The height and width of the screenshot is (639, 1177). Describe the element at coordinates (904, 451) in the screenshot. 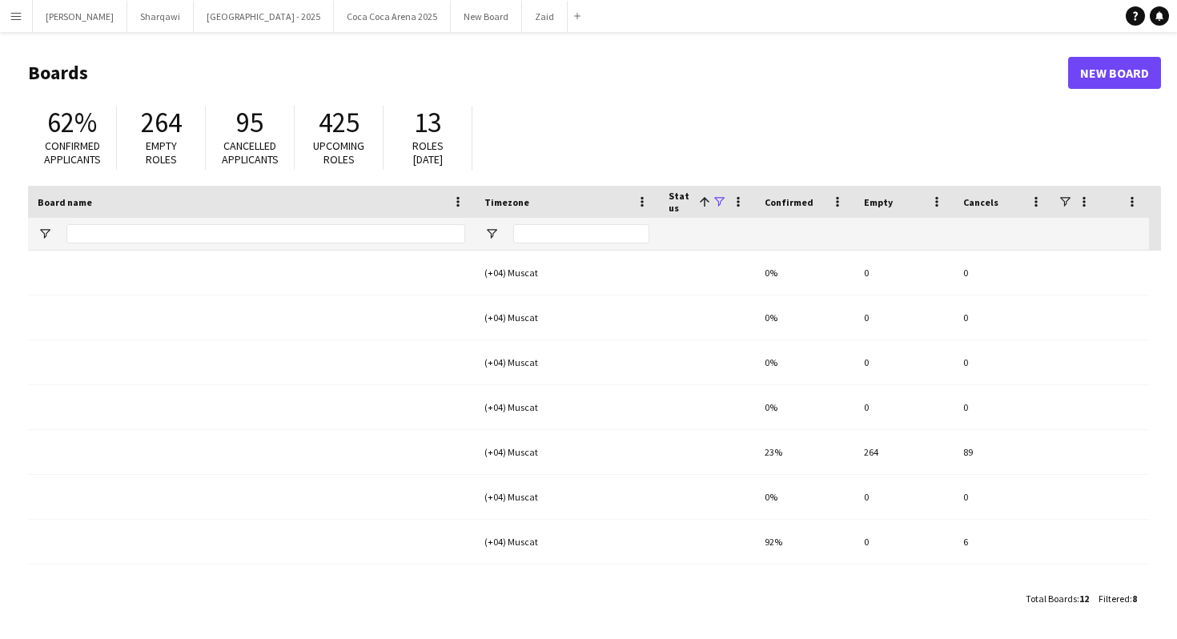

I see `div: 264` at that location.